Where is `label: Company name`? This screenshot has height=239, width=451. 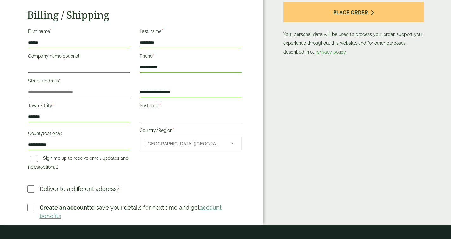 label: Company name is located at coordinates (79, 57).